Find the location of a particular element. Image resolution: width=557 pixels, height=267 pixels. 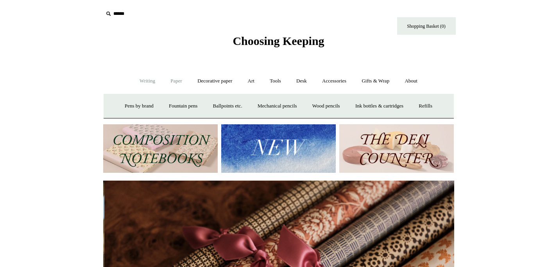

a: Gifts & Wrap is located at coordinates (376, 81).